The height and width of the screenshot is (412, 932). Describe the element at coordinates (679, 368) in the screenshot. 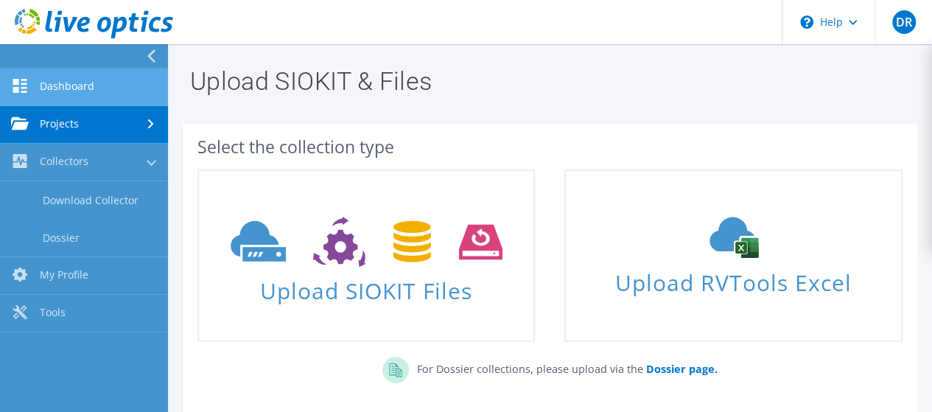

I see `a: Dossier page.` at that location.